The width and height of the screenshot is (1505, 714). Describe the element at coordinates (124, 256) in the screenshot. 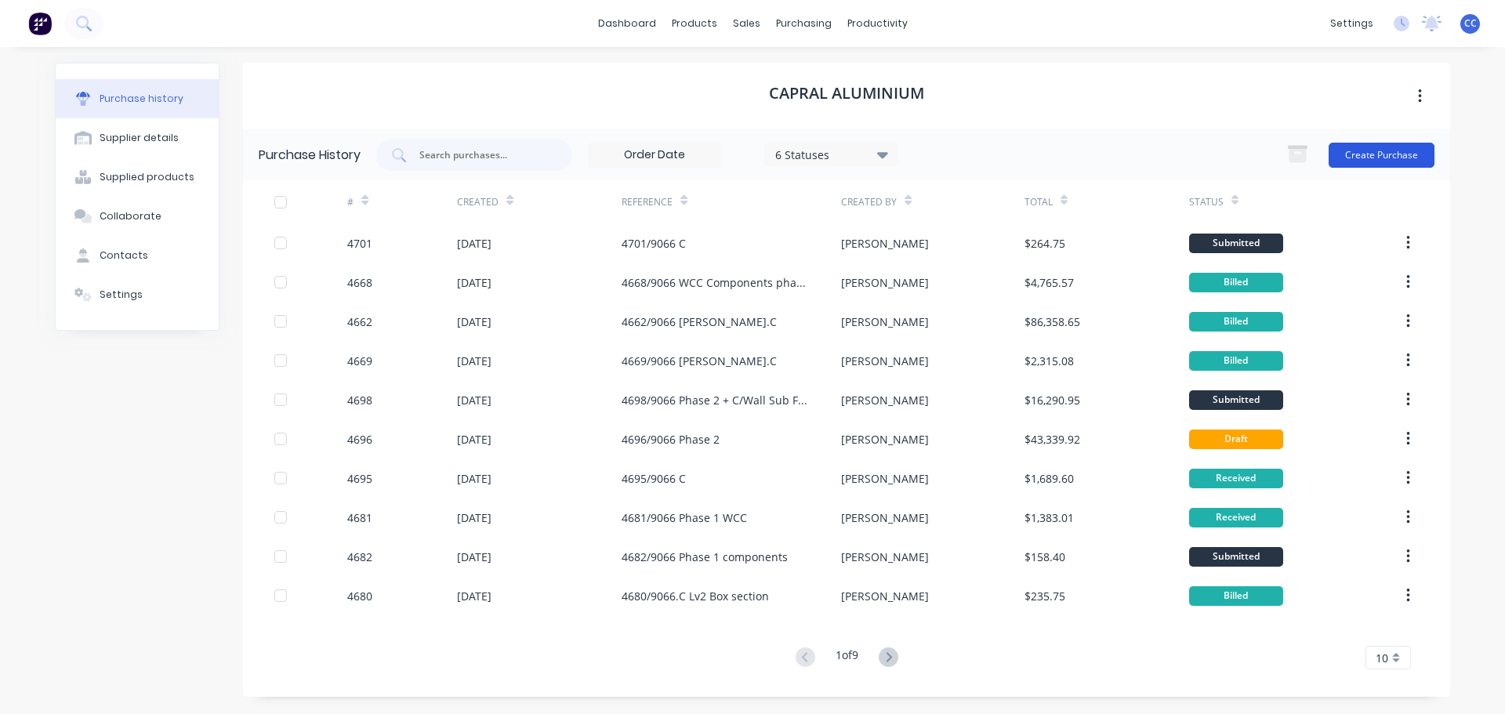

I see `div: Contacts` at that location.